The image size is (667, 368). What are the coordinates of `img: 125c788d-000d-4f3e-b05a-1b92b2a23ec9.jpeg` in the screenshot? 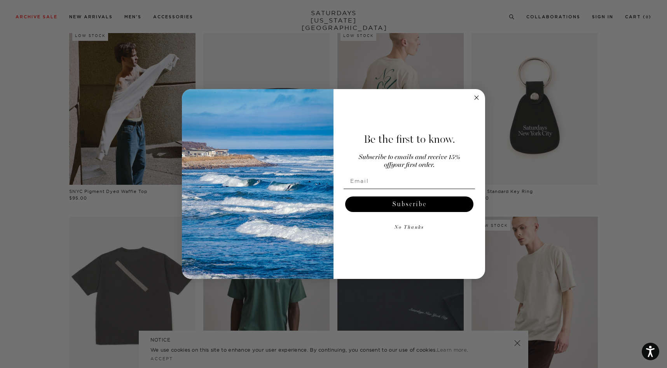 It's located at (258, 184).